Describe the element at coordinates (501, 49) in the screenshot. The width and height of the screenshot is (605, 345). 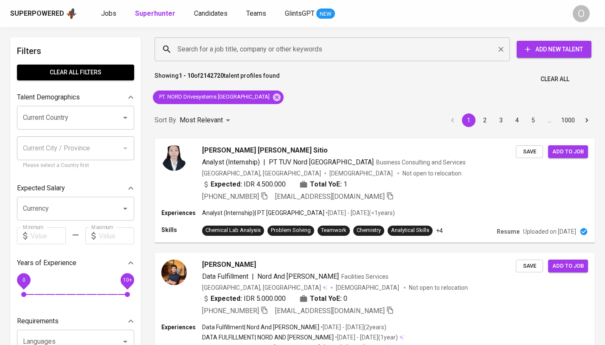
I see `button: Clear` at that location.